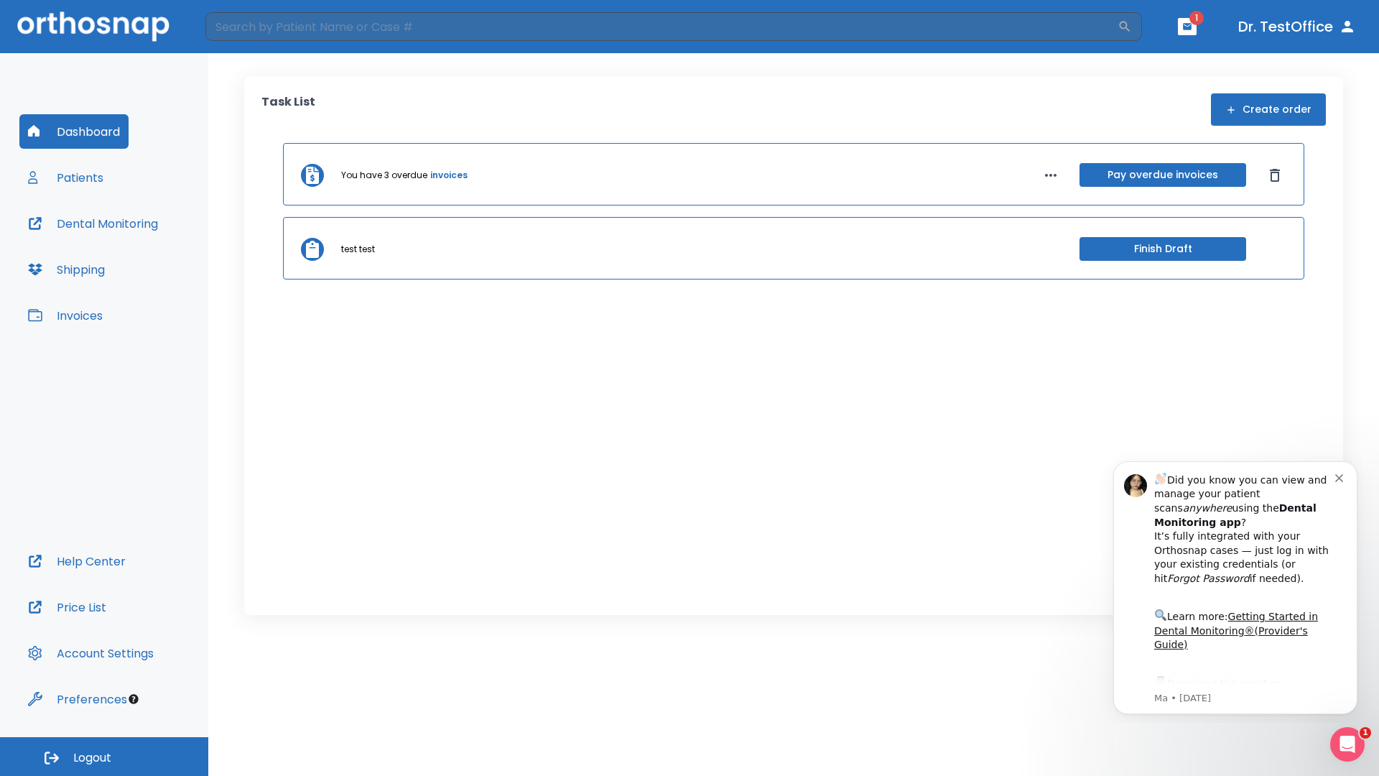  What do you see at coordinates (153, 262) in the screenshot?
I see `div: Download the app: | ​ Let us know if you need help getting started!` at bounding box center [153, 262].